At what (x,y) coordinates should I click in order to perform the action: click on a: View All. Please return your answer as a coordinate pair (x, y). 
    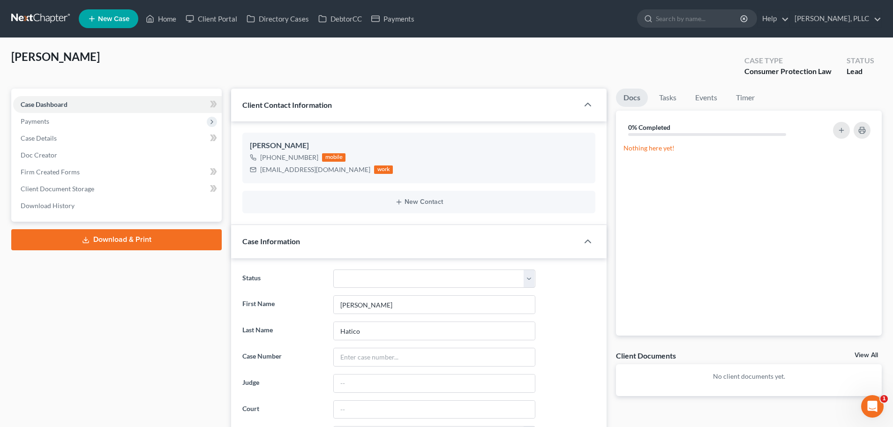
    Looking at the image, I should click on (866, 355).